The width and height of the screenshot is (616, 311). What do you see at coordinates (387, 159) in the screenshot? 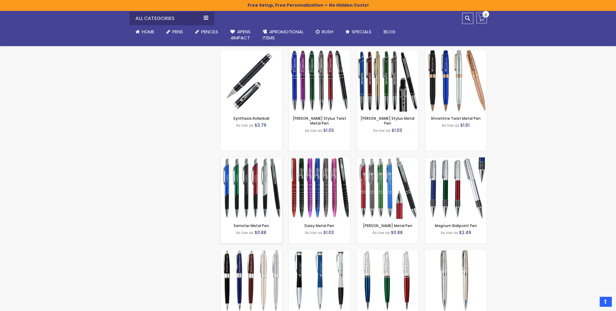
I see `a: Harris Metal Pen` at bounding box center [387, 159].